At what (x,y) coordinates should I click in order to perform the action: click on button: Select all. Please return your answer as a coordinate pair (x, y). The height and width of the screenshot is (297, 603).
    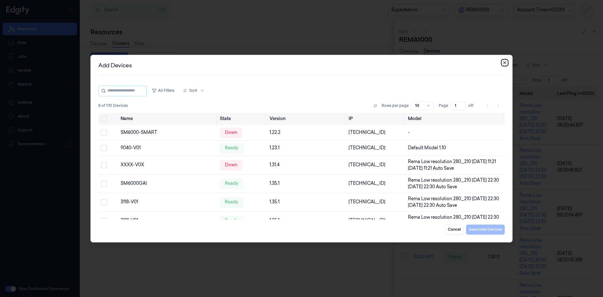
    Looking at the image, I should click on (104, 119).